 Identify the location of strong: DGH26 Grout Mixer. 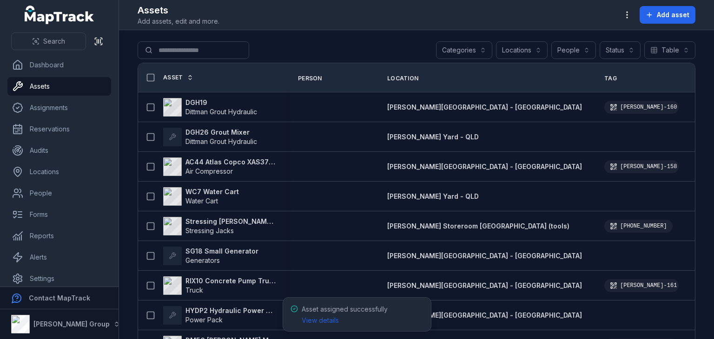
(221, 133).